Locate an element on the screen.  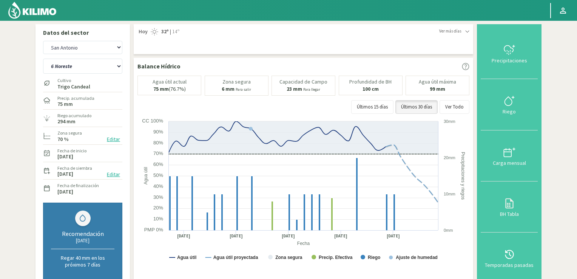
p: Zona segura is located at coordinates (236, 82).